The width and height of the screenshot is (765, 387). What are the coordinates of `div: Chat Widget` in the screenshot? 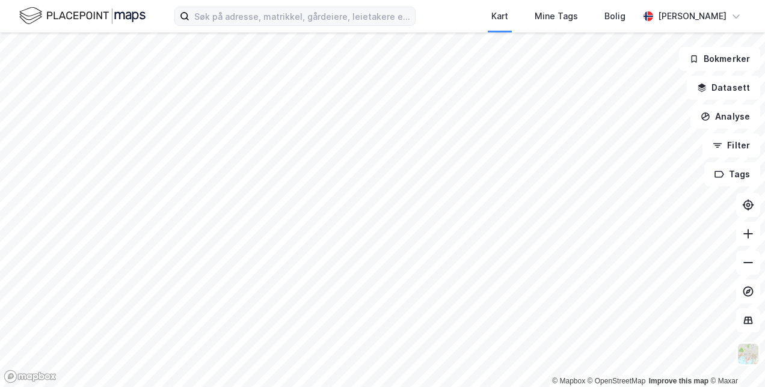 It's located at (735, 358).